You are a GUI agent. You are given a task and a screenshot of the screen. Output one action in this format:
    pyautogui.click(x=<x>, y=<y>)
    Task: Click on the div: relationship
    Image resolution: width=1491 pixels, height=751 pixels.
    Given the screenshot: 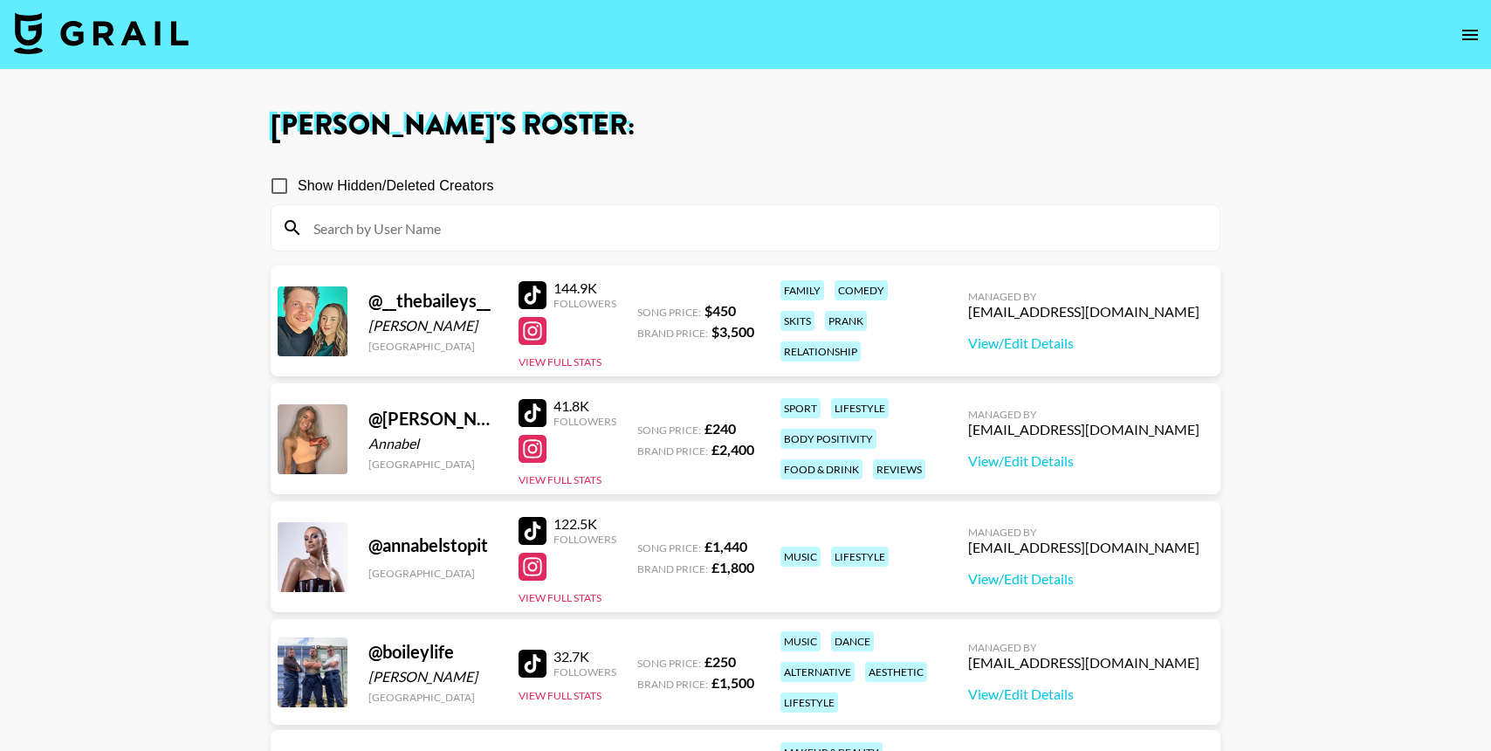 What is the action you would take?
    pyautogui.click(x=821, y=351)
    